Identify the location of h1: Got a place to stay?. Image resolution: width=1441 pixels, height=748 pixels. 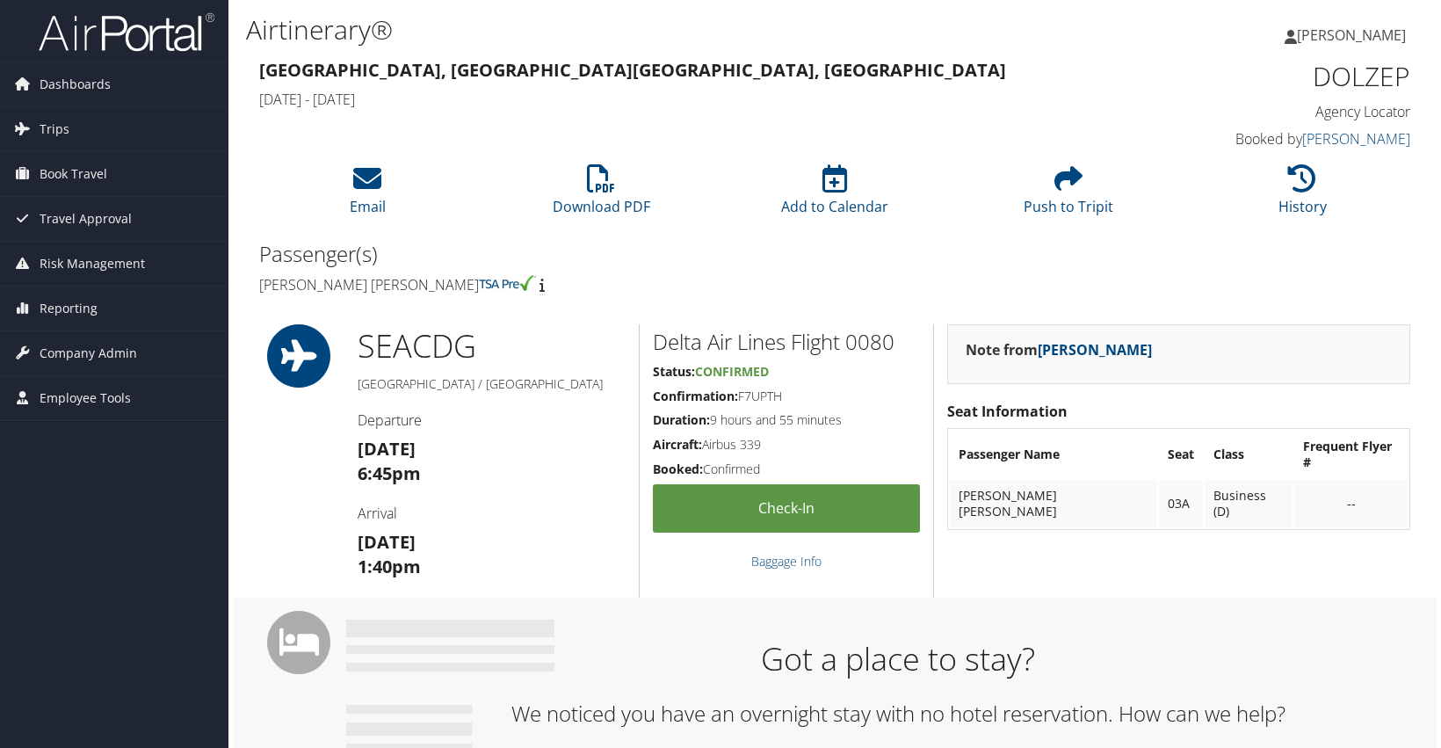
(898, 659).